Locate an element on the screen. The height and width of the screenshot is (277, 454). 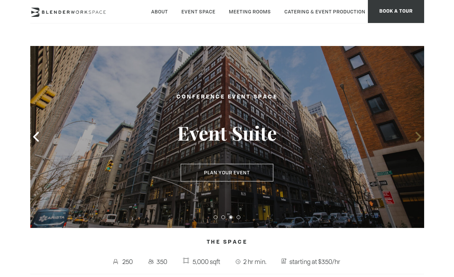
h2: Conference Event Space is located at coordinates (227, 97).